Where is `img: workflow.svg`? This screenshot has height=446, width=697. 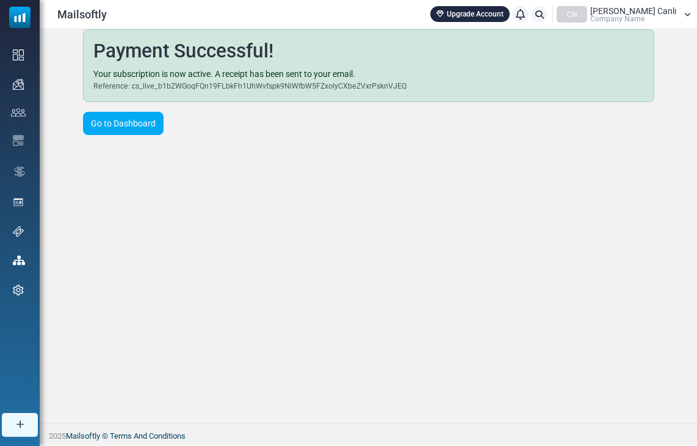
img: workflow.svg is located at coordinates (20, 171).